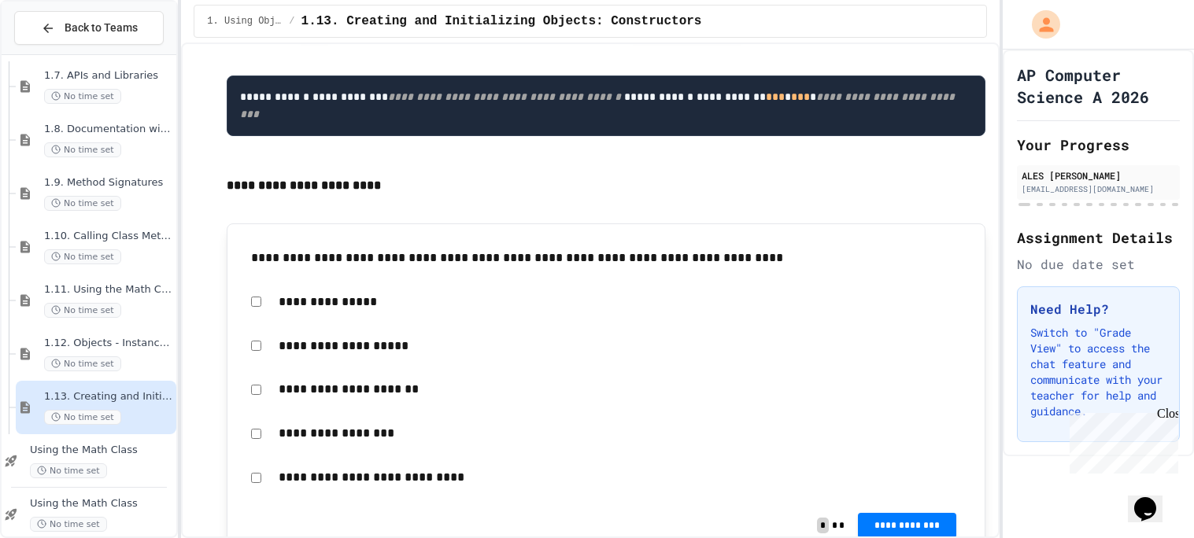 This screenshot has height=538, width=1194. I want to click on span: 1.9. Method Signatures, so click(109, 183).